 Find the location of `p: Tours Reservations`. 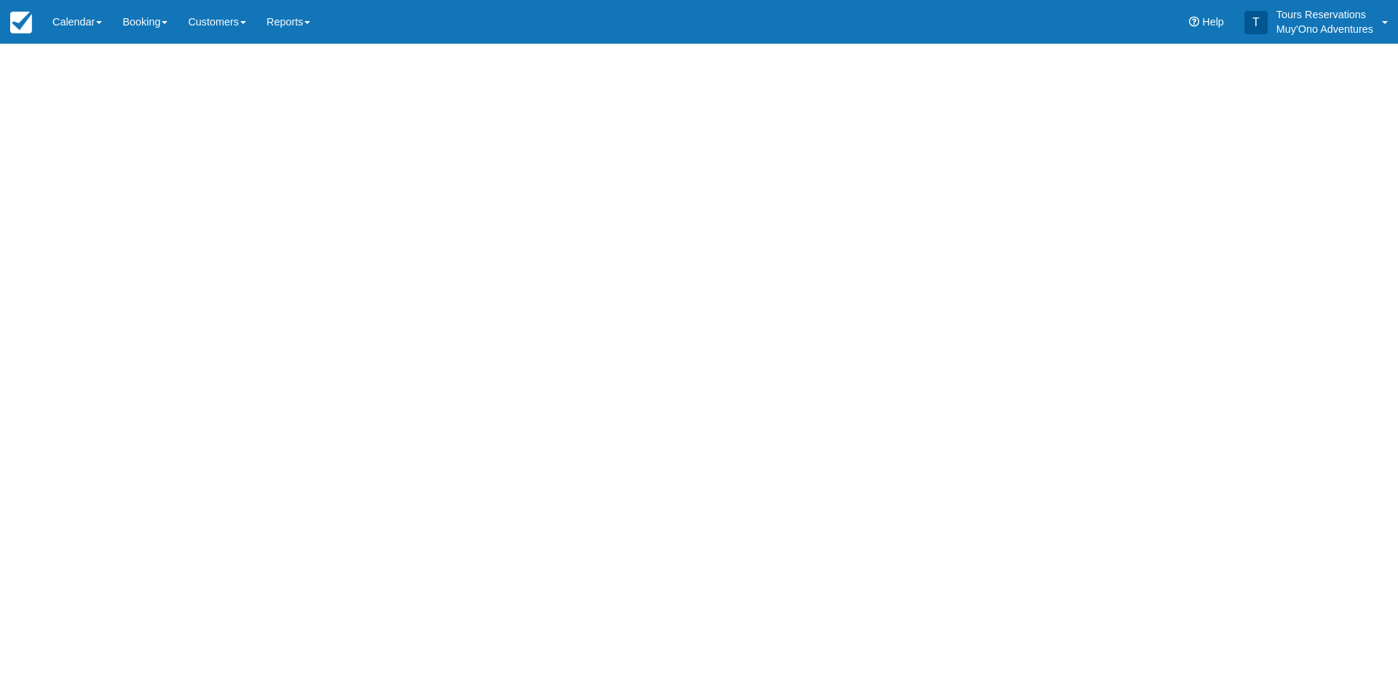

p: Tours Reservations is located at coordinates (1324, 15).